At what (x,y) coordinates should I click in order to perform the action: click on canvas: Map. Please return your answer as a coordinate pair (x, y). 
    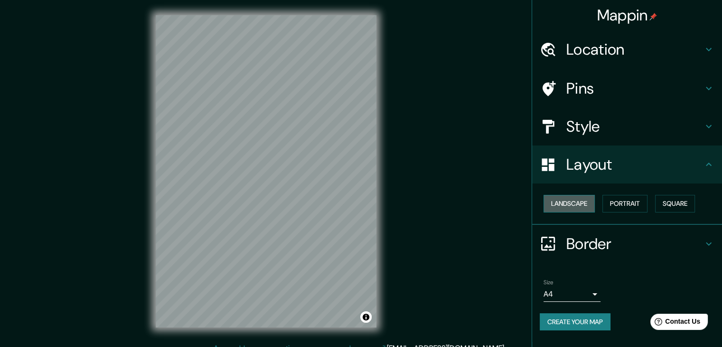
    Looking at the image, I should click on (266, 171).